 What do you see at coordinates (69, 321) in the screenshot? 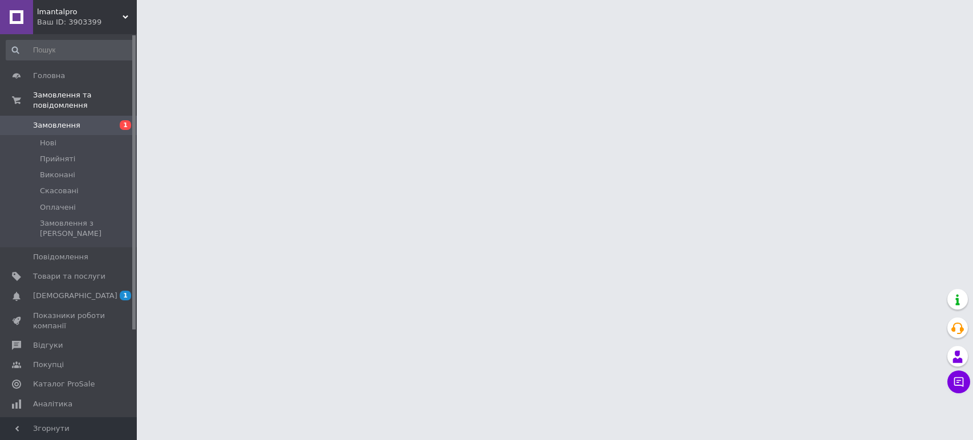
I see `span: Показники роботи компанії` at bounding box center [69, 321].